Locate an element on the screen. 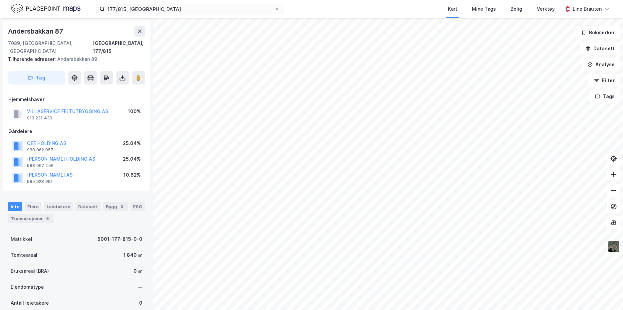 Image resolution: width=623 pixels, height=310 pixels. div: 0 ㎡ is located at coordinates (138, 271).